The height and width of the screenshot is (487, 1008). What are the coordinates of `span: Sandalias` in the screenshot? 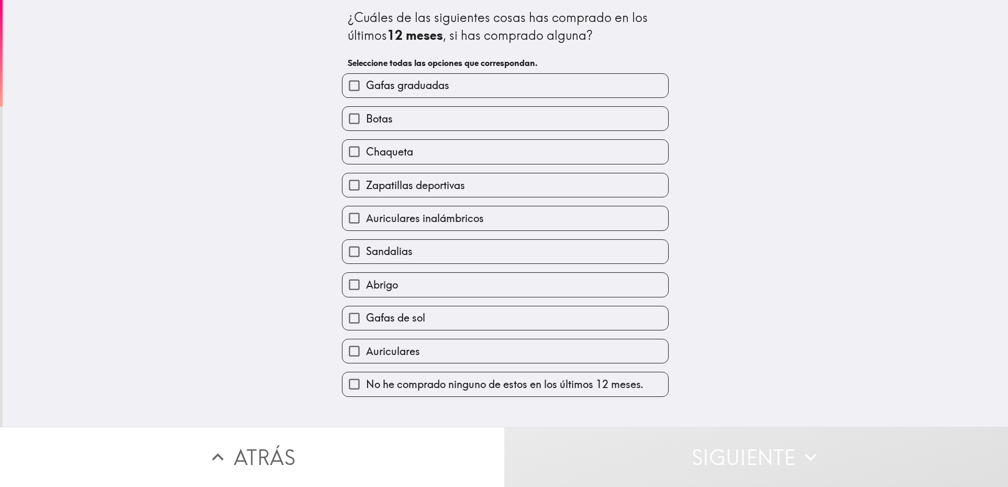 It's located at (389, 251).